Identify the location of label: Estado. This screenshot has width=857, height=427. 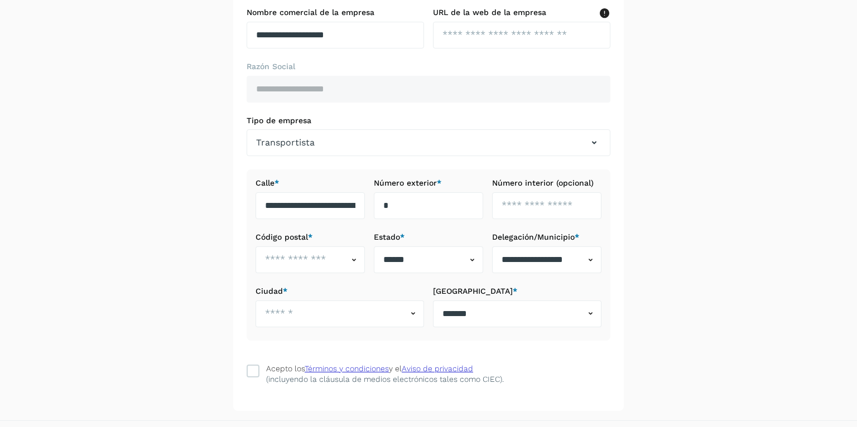
(428, 237).